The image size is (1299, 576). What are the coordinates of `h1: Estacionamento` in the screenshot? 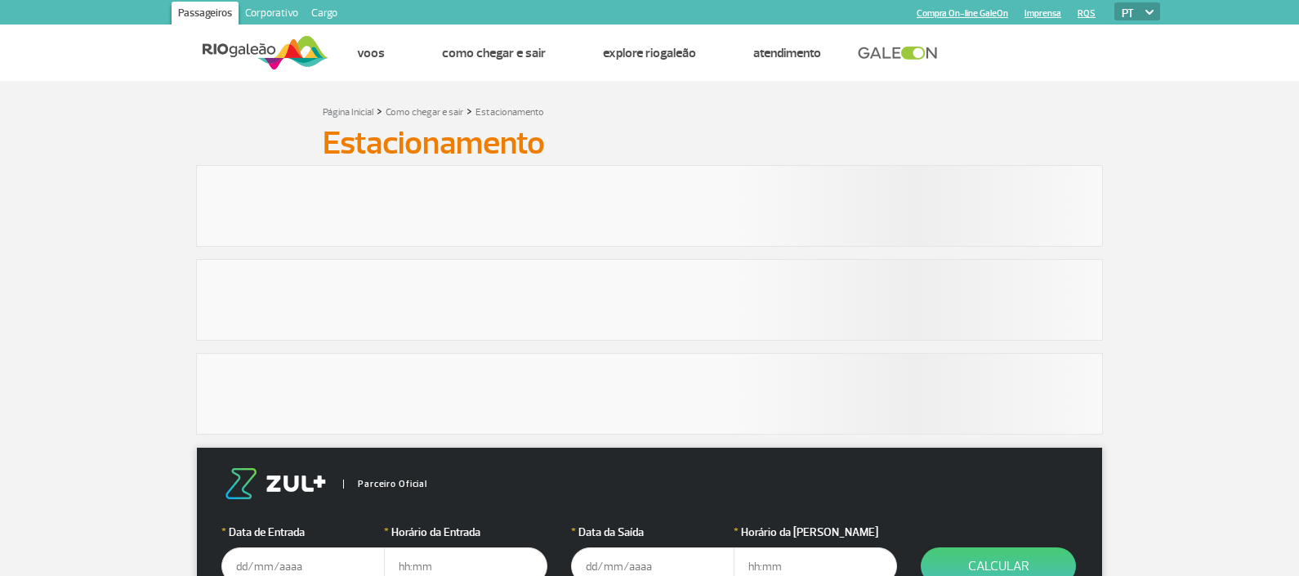 It's located at (650, 143).